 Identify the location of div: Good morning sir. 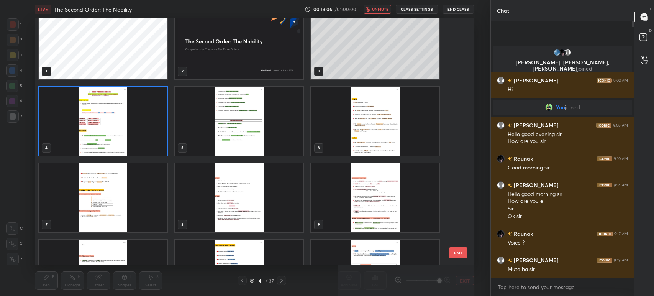
(568, 168).